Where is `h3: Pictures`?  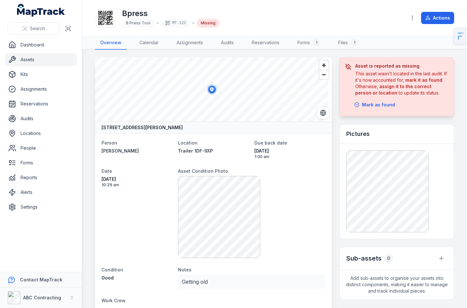 h3: Pictures is located at coordinates (358, 134).